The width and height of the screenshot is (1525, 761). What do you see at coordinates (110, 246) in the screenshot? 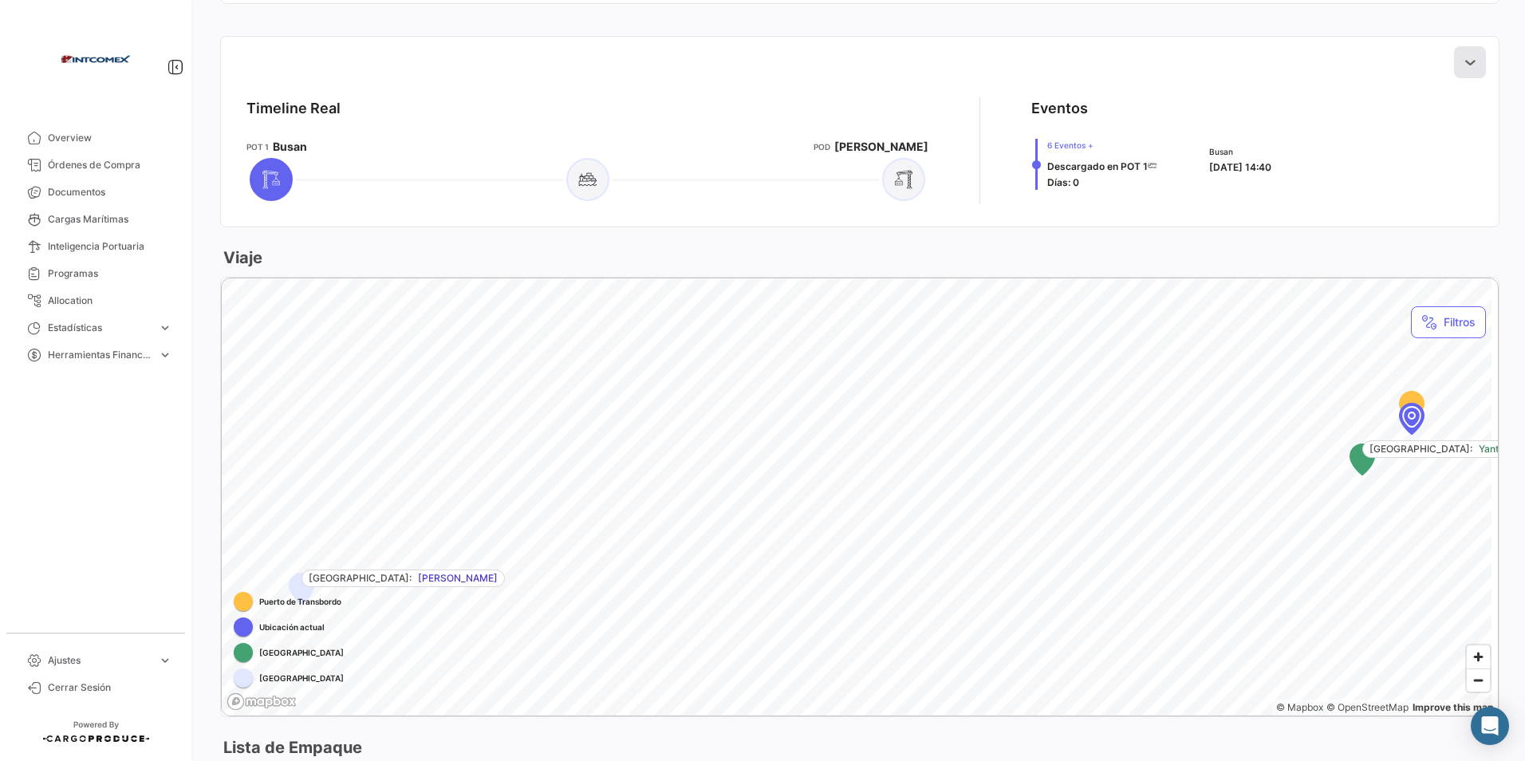
I see `span: Inteligencia Portuaria` at bounding box center [110, 246].